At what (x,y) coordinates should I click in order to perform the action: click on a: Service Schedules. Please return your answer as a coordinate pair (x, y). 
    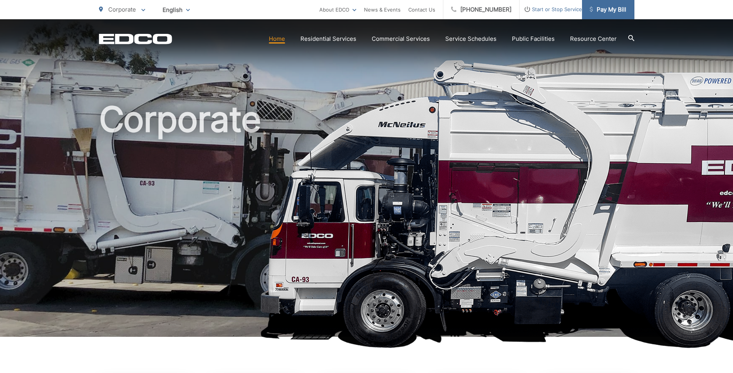
    Looking at the image, I should click on (471, 39).